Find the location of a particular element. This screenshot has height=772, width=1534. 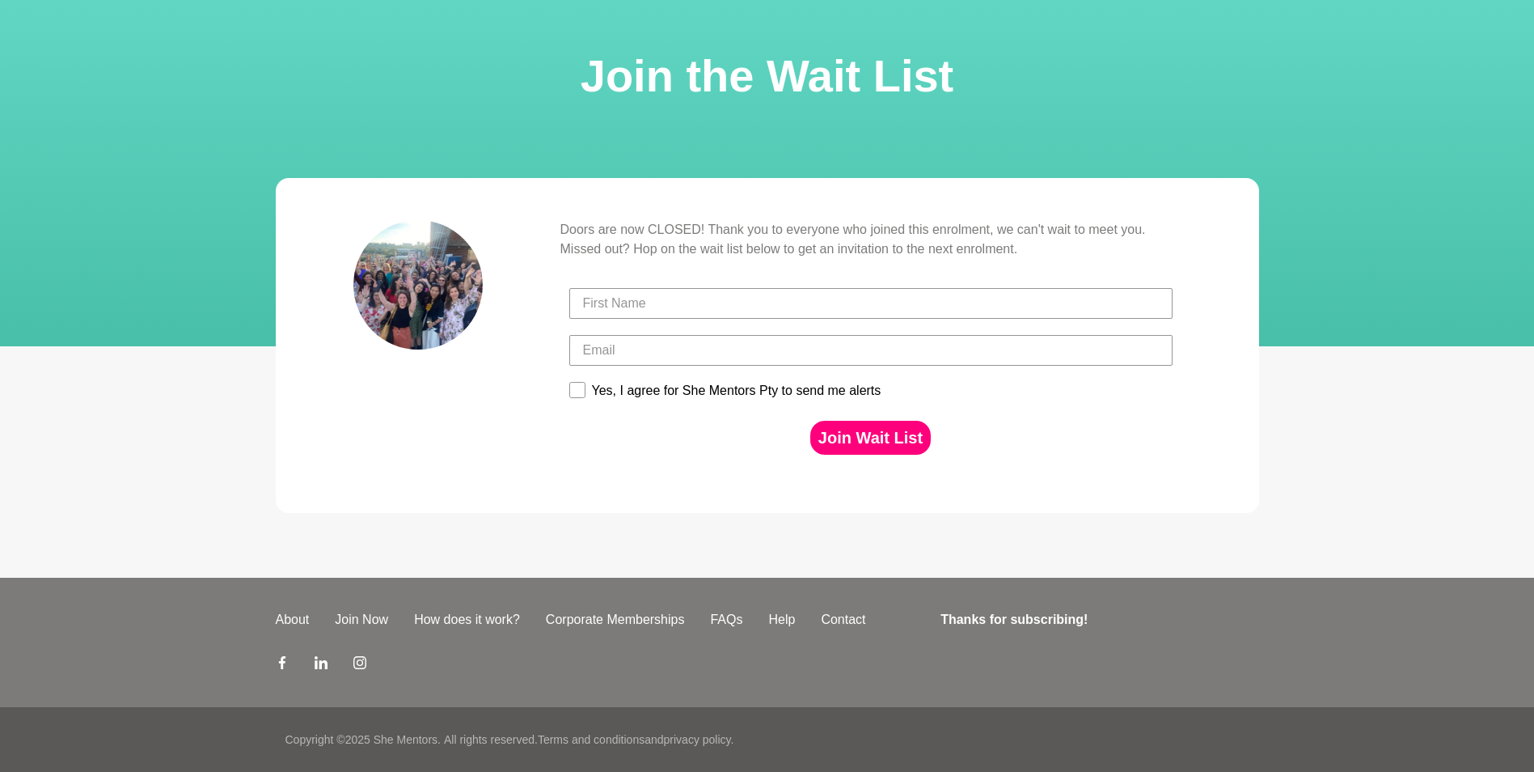

h1: Join the Wait List is located at coordinates (767, 76).